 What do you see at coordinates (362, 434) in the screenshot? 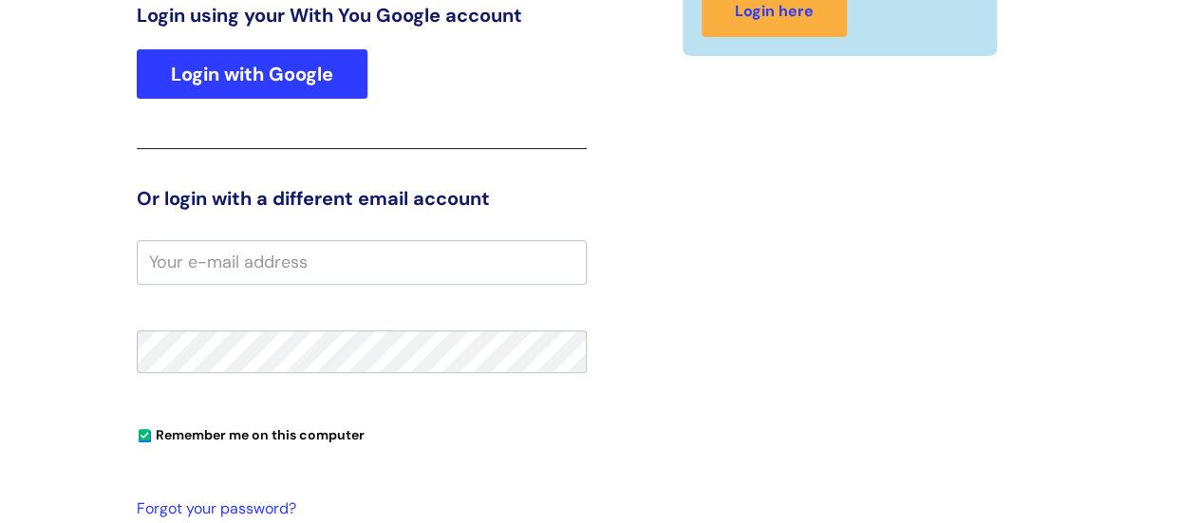
I see `div: You can uncheck this option if you're logging in from a shared device` at bounding box center [362, 434].